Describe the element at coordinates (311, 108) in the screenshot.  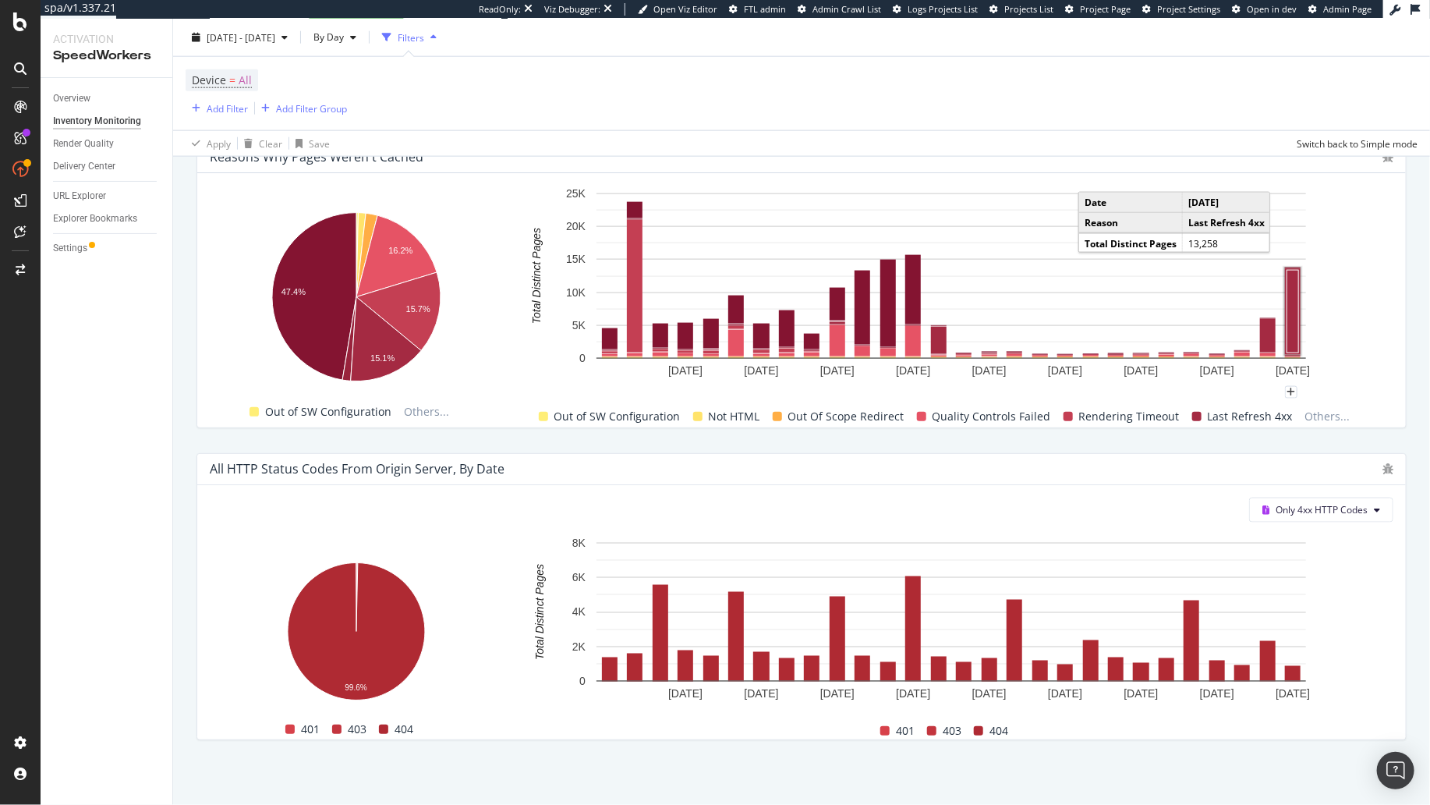
I see `div: Add Filter Group` at that location.